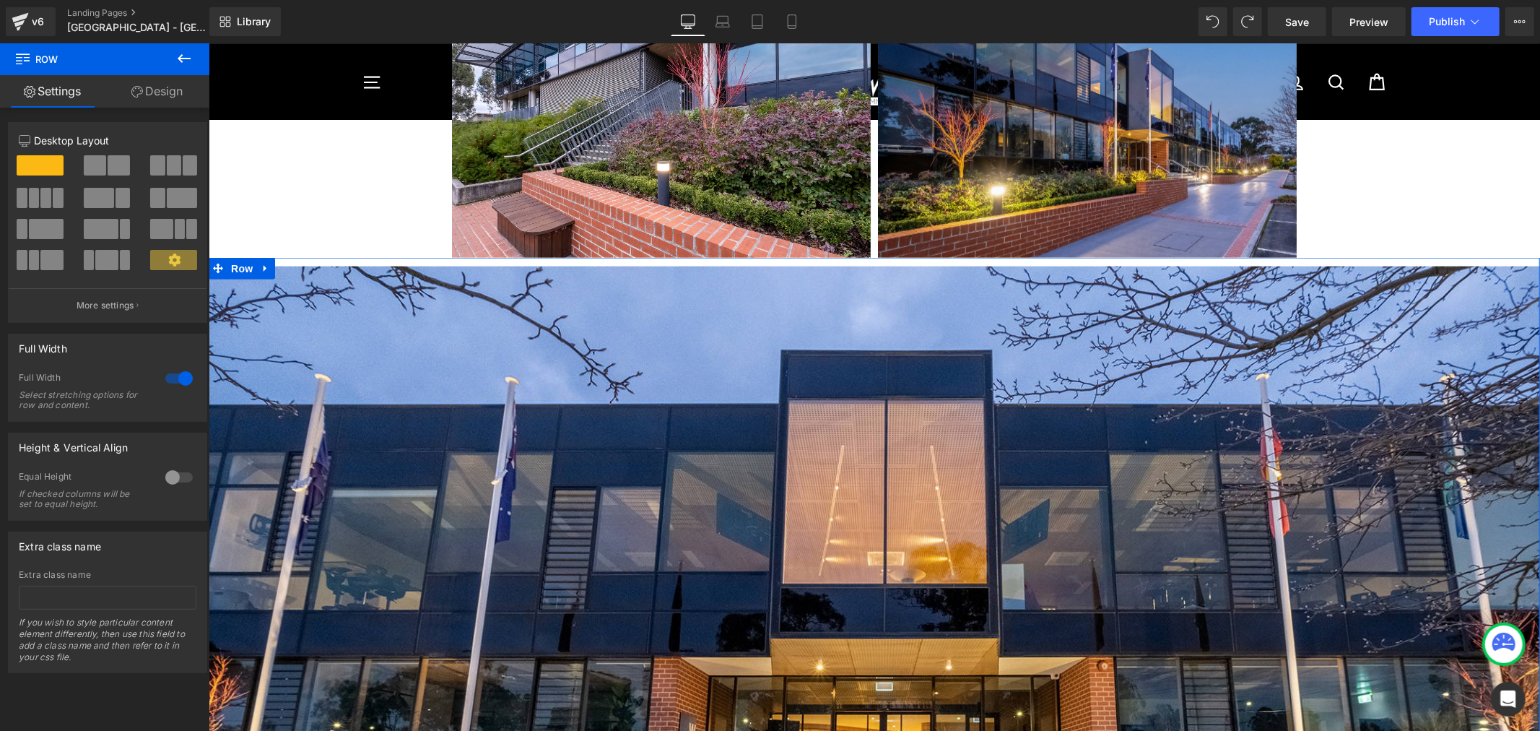 The height and width of the screenshot is (731, 1540). Describe the element at coordinates (150, 13) in the screenshot. I see `a: Landing Pages` at that location.